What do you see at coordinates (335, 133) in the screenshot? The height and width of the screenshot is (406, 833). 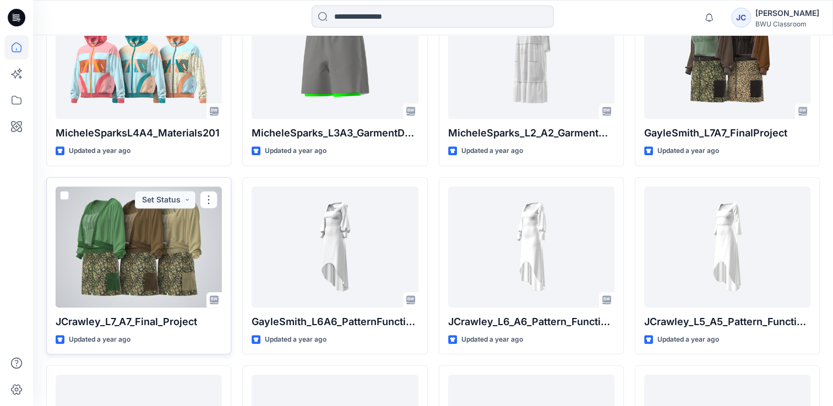 I see `p: MicheleSparks_L3A3_GarmentDetails` at bounding box center [335, 133].